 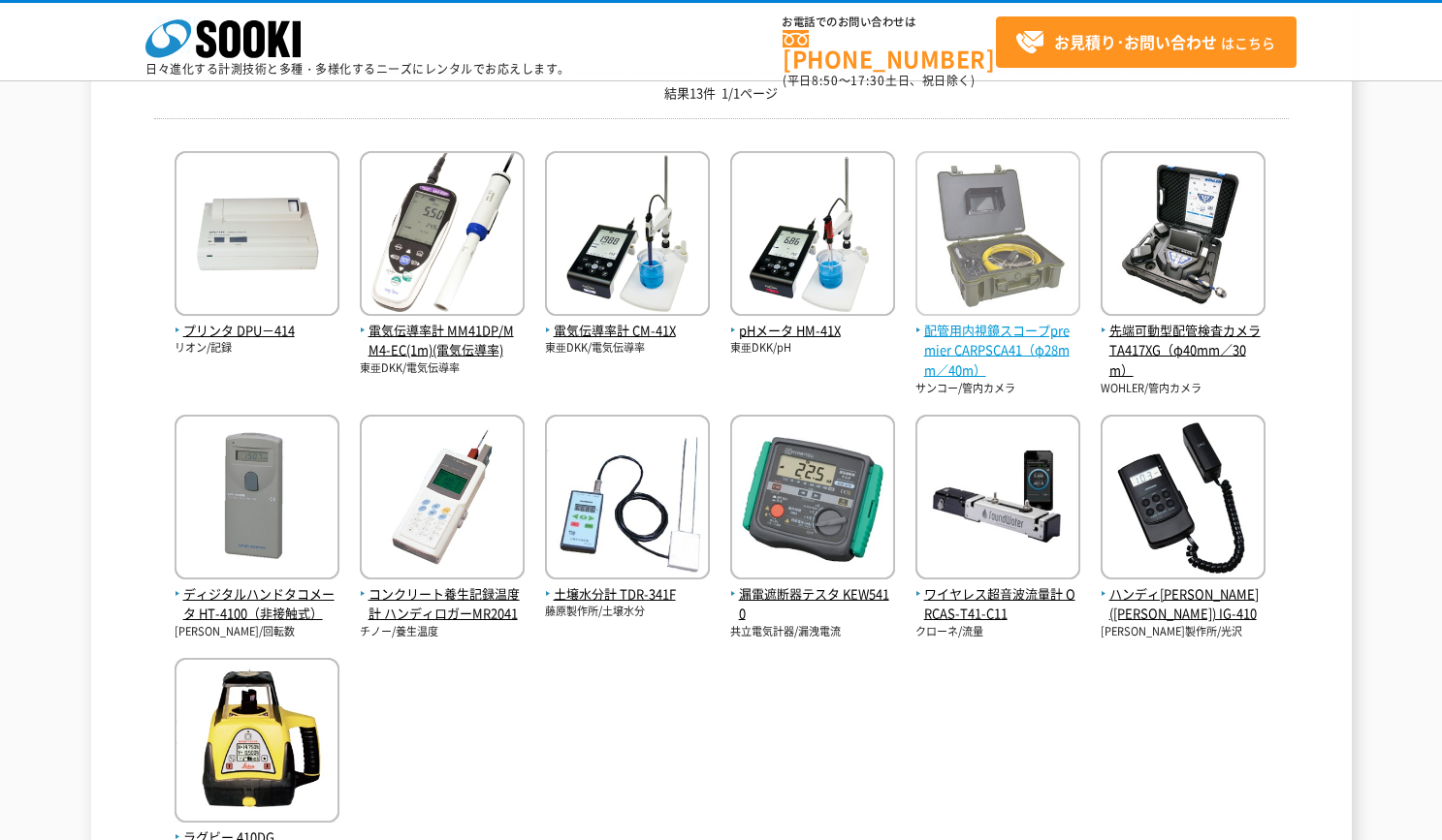 What do you see at coordinates (257, 321) in the screenshot?
I see `a: プリンタ DPU－414` at bounding box center [257, 321].